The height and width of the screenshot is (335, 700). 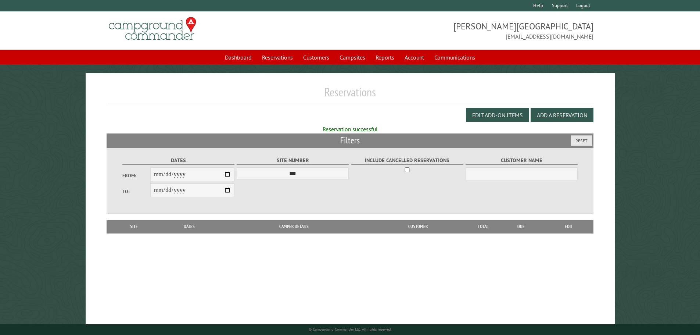 What do you see at coordinates (483, 226) in the screenshot?
I see `th: Total` at bounding box center [483, 226].